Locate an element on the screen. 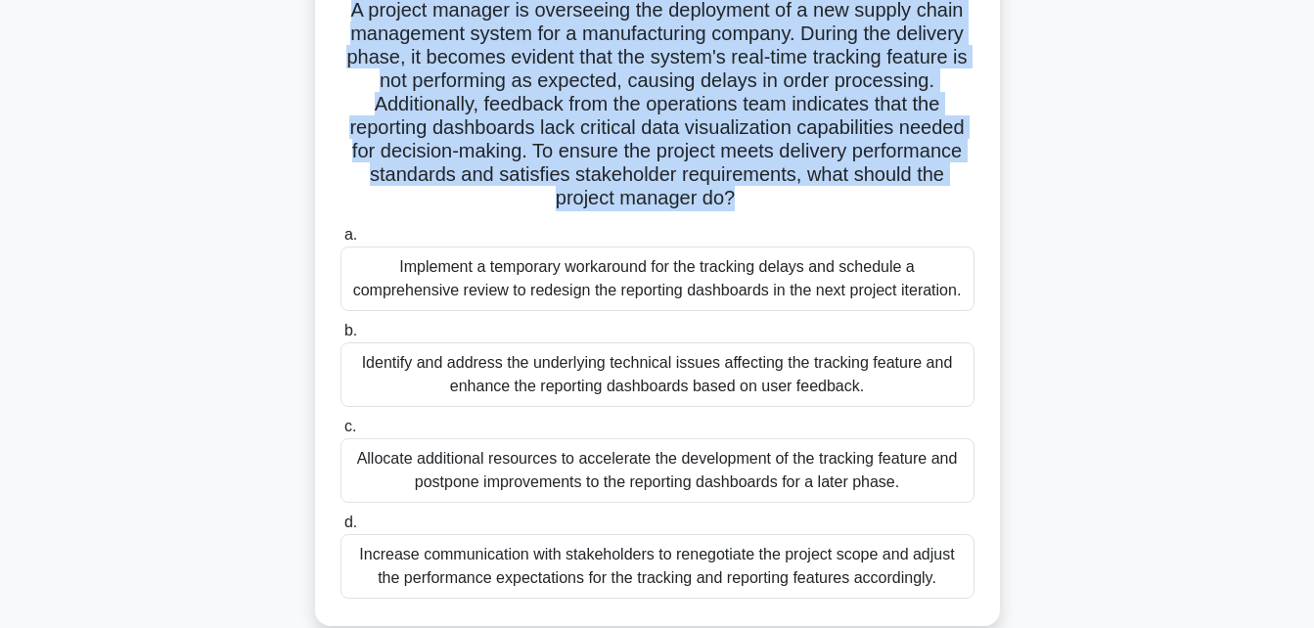 Image resolution: width=1314 pixels, height=628 pixels. span: a. is located at coordinates (350, 234).